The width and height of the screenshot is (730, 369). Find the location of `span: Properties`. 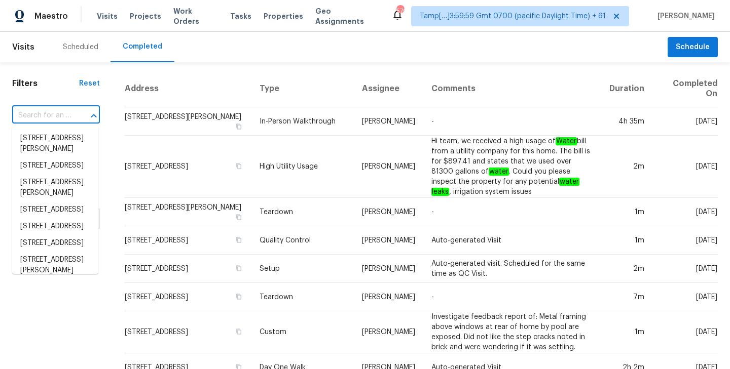

span: Properties is located at coordinates (283, 16).